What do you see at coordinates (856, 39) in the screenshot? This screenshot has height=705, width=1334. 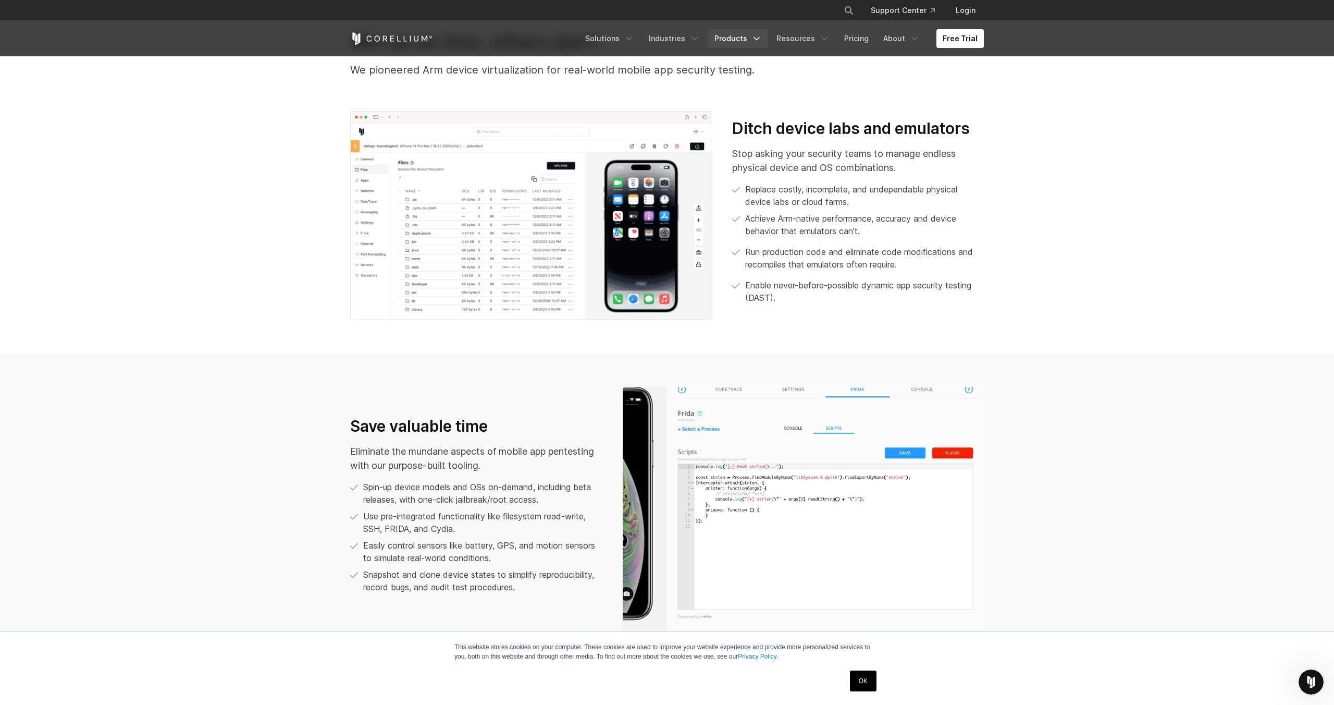 I see `a: Pricing` at bounding box center [856, 39].